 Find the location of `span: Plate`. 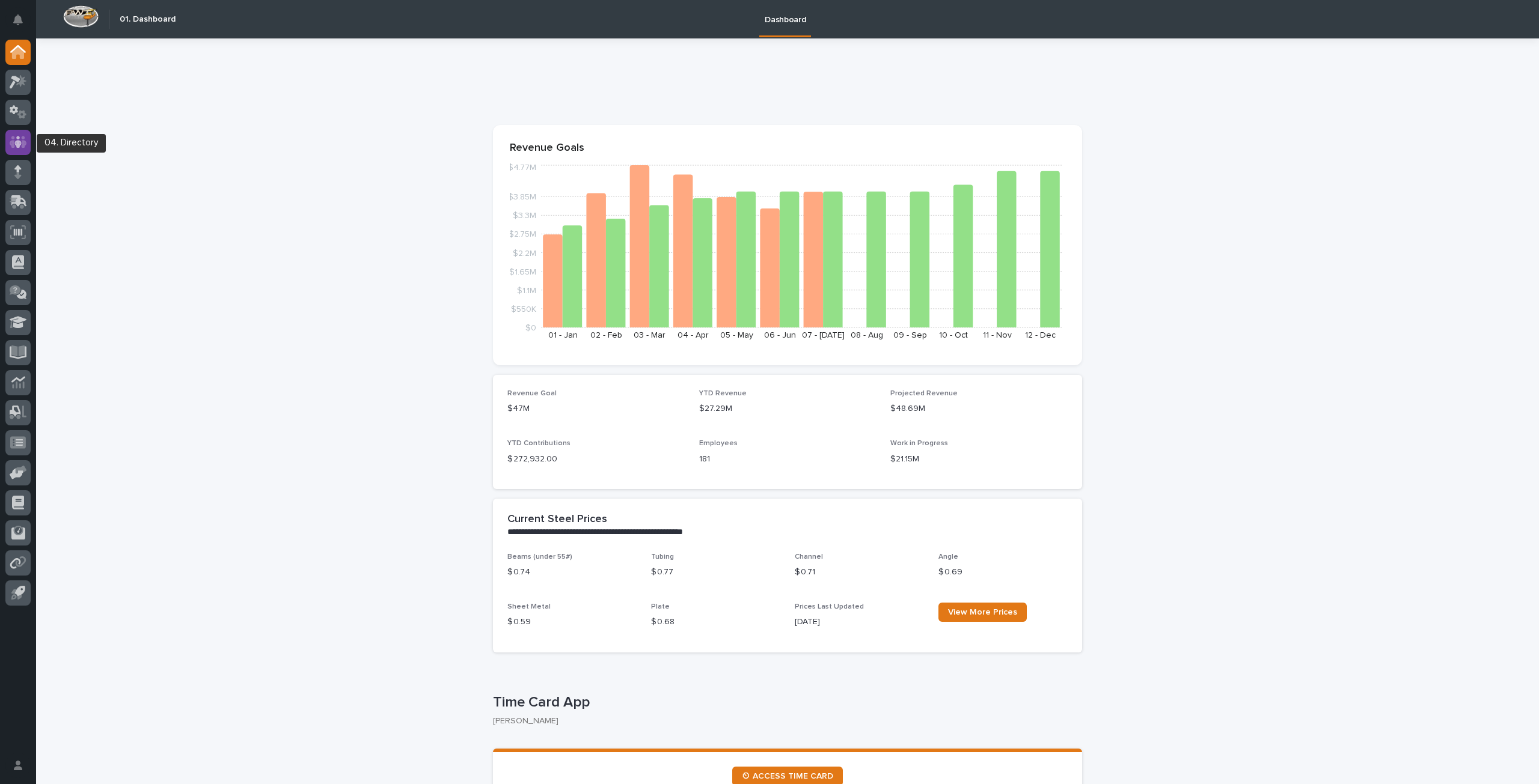

span: Plate is located at coordinates (660, 607).